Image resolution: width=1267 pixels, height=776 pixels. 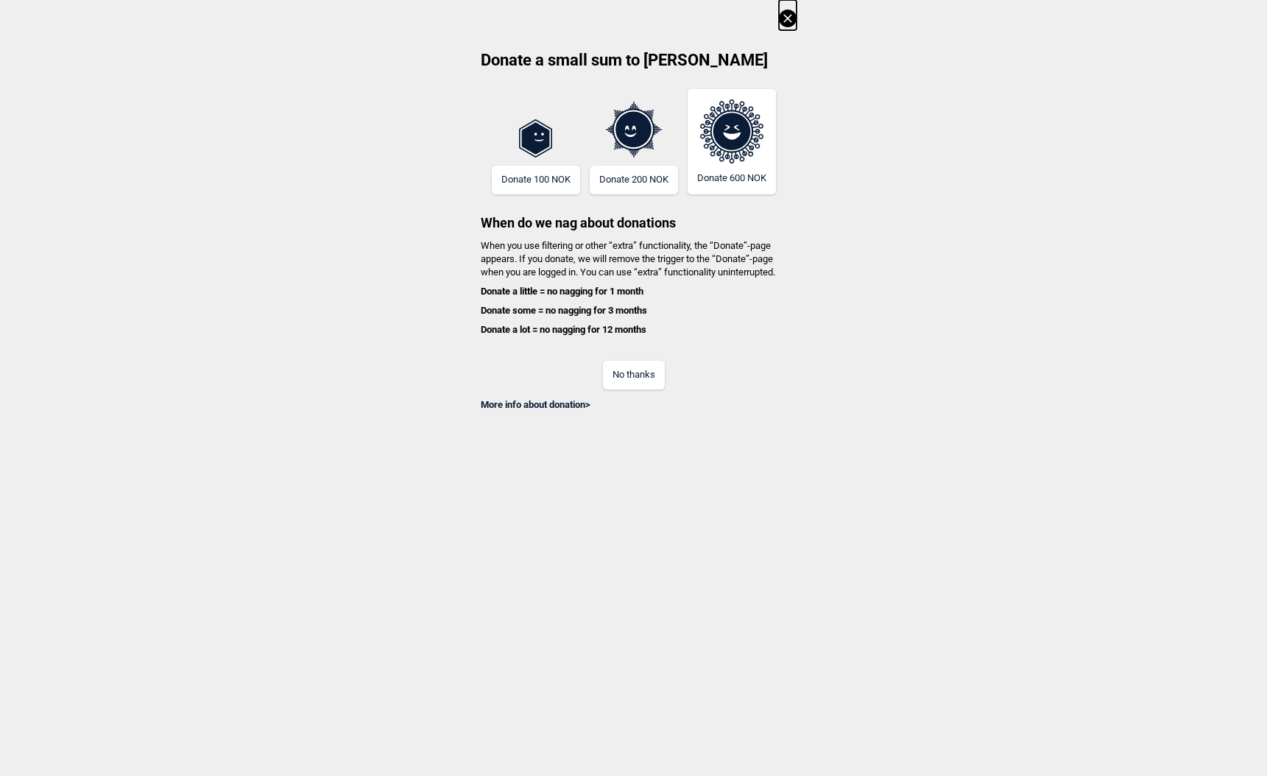 I want to click on button: No thanks, so click(x=634, y=375).